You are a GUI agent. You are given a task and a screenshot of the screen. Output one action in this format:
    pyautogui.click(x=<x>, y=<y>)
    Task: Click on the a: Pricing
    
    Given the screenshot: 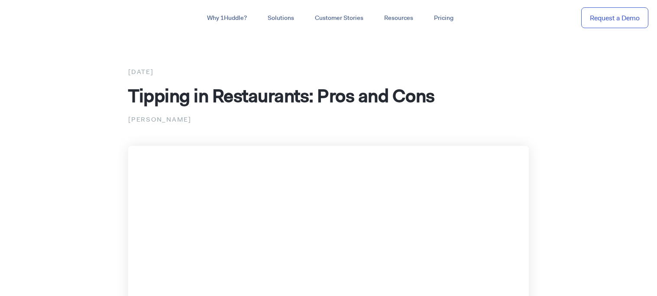 What is the action you would take?
    pyautogui.click(x=443, y=18)
    